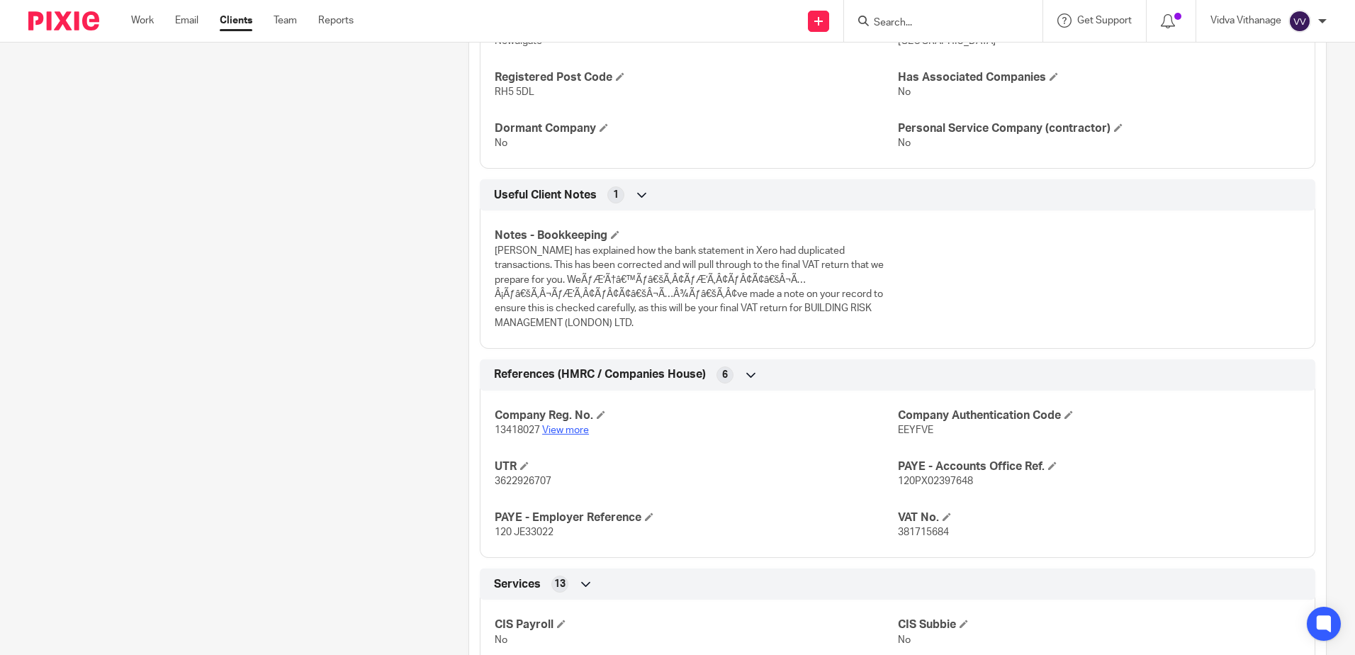 The image size is (1355, 655). Describe the element at coordinates (1099, 415) in the screenshot. I see `h4: Company Authentication Code` at that location.